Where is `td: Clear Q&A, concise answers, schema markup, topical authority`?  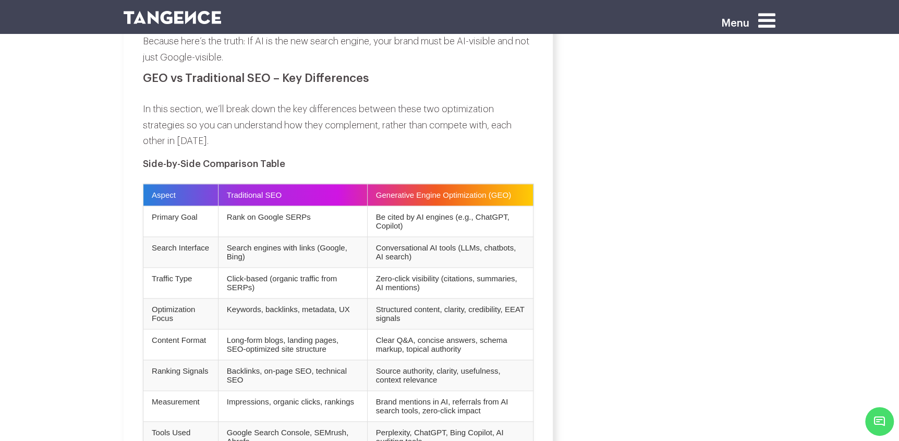 td: Clear Q&A, concise answers, schema markup, topical authority is located at coordinates (450, 344).